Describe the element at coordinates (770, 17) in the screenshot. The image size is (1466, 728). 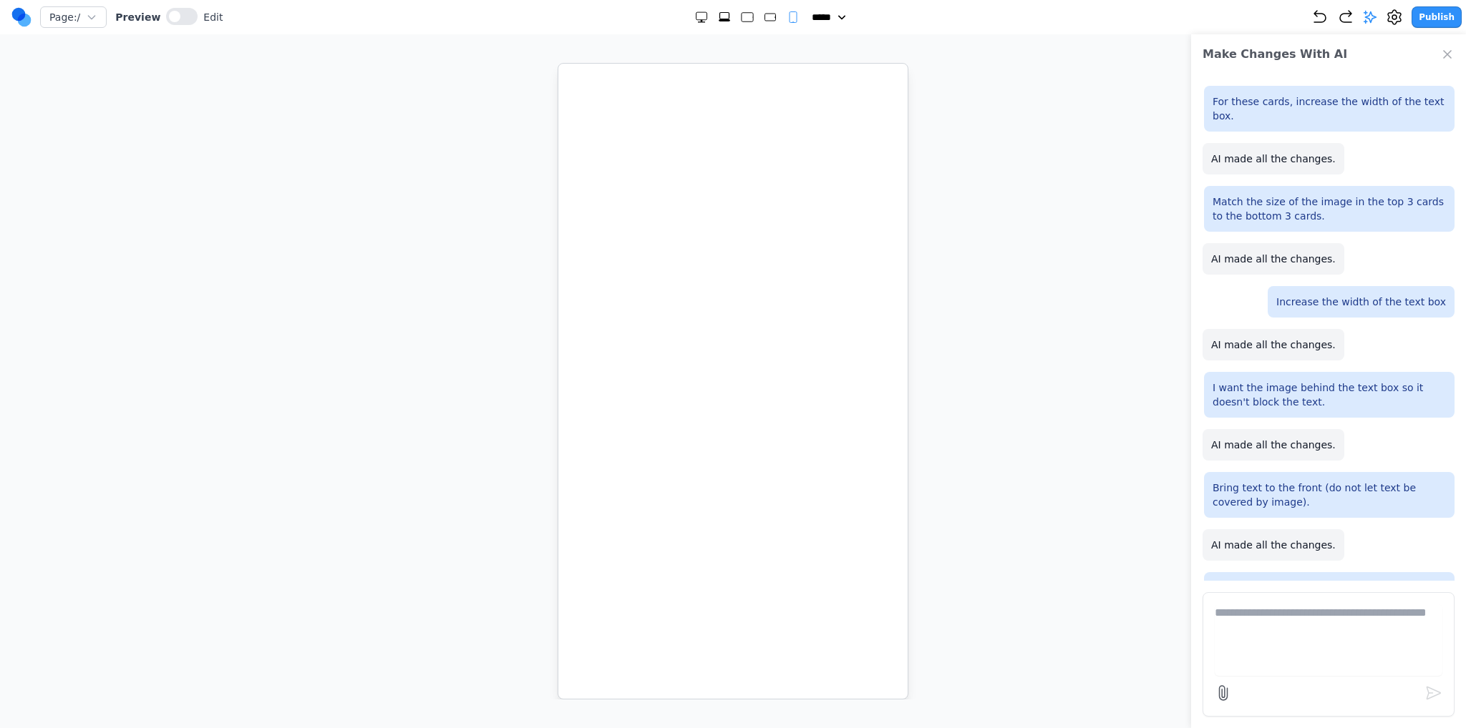
I see `button: Medium` at that location.